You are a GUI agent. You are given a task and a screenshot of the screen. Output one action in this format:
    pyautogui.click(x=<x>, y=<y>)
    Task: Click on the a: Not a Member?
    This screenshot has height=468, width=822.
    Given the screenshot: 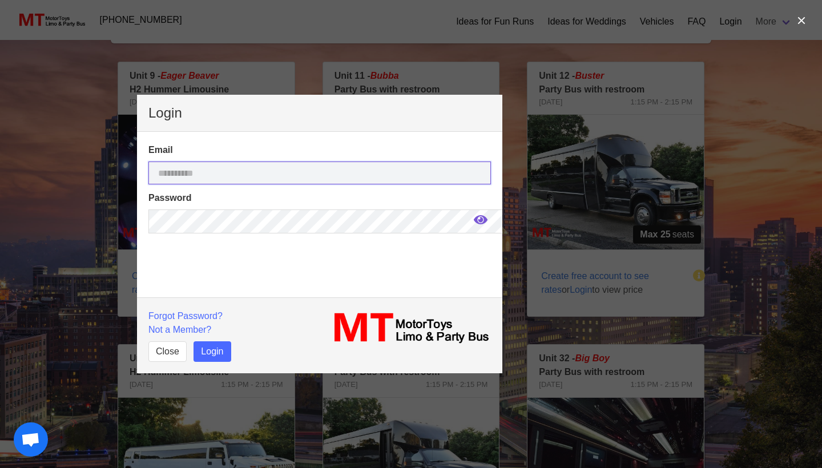 What is the action you would take?
    pyautogui.click(x=180, y=329)
    